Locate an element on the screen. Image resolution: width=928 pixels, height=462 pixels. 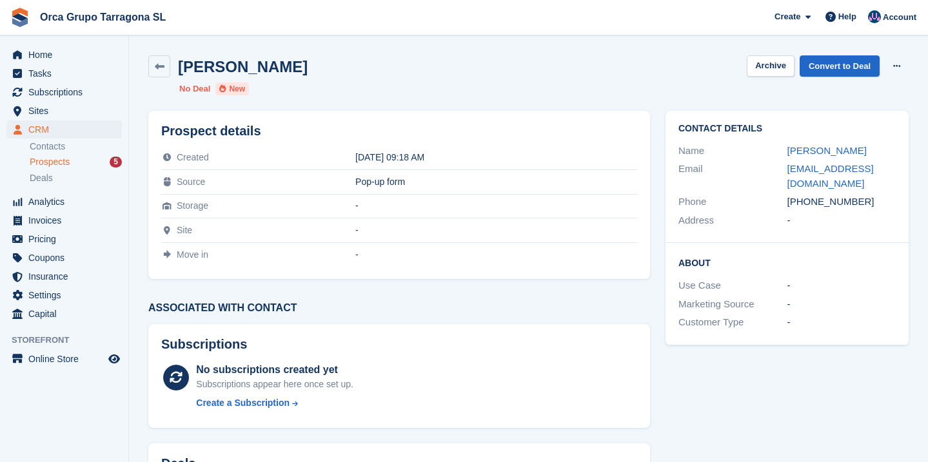
span: Subscriptions is located at coordinates (67, 92).